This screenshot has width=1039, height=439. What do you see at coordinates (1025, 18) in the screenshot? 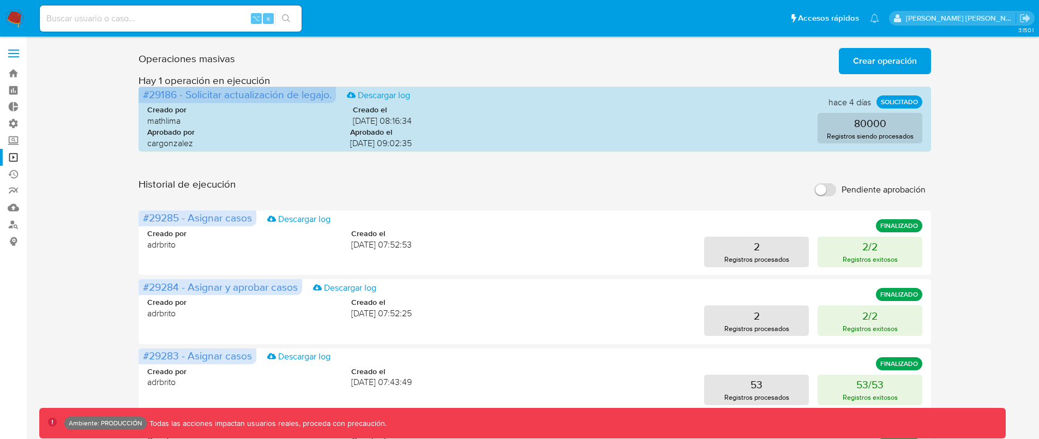
I see `a: Salir` at bounding box center [1025, 18].